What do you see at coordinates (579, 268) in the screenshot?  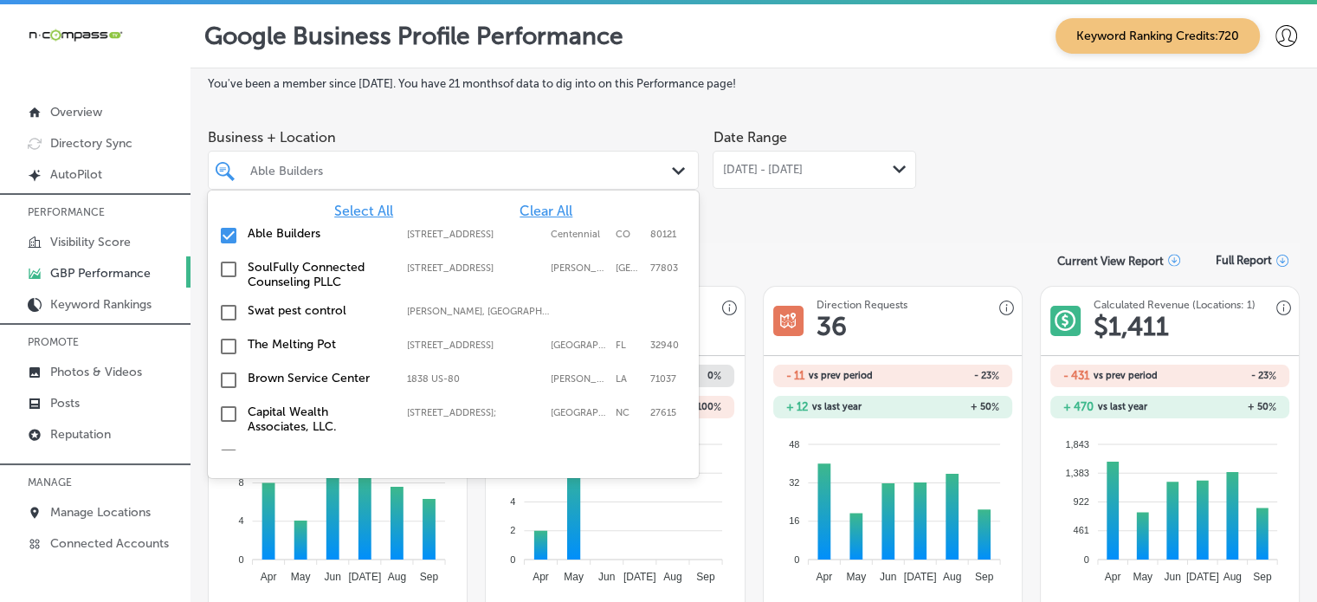 I see `label: Bryan` at bounding box center [579, 268].